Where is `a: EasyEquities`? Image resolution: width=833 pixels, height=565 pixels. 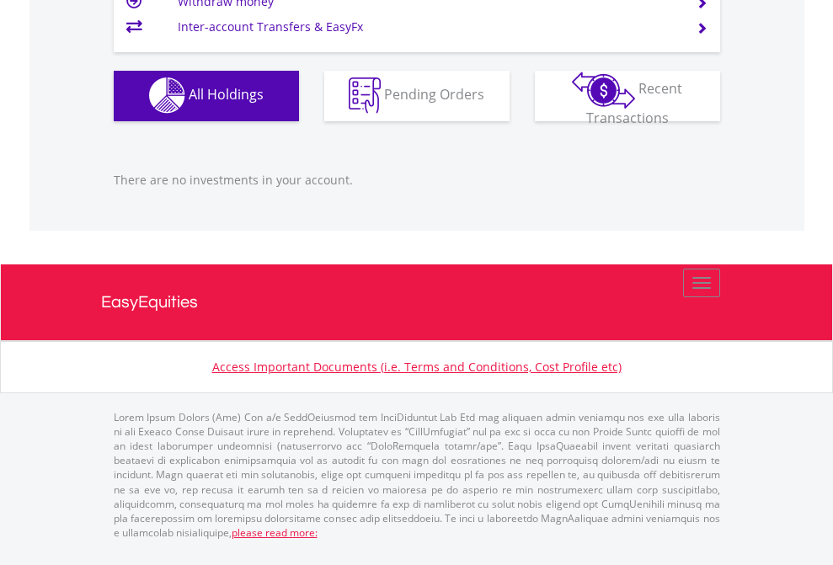
a: EasyEquities is located at coordinates (417, 302).